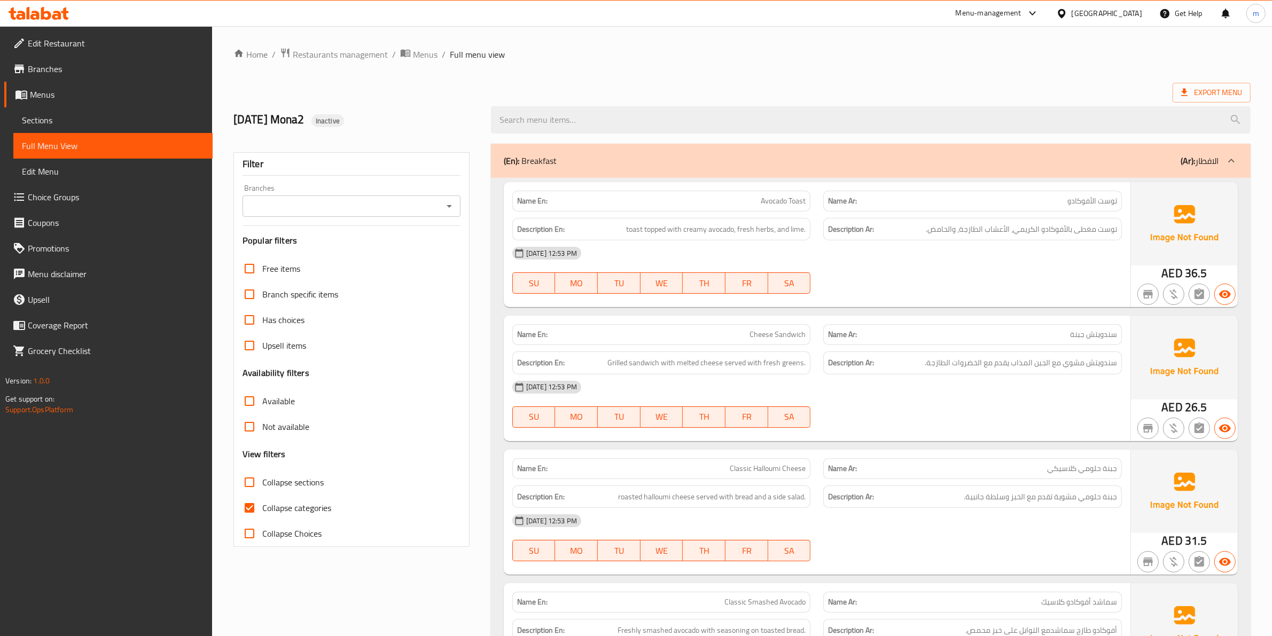 The image size is (1272, 636). Describe the element at coordinates (1092, 201) in the screenshot. I see `span: توست الأفوكادو` at that location.